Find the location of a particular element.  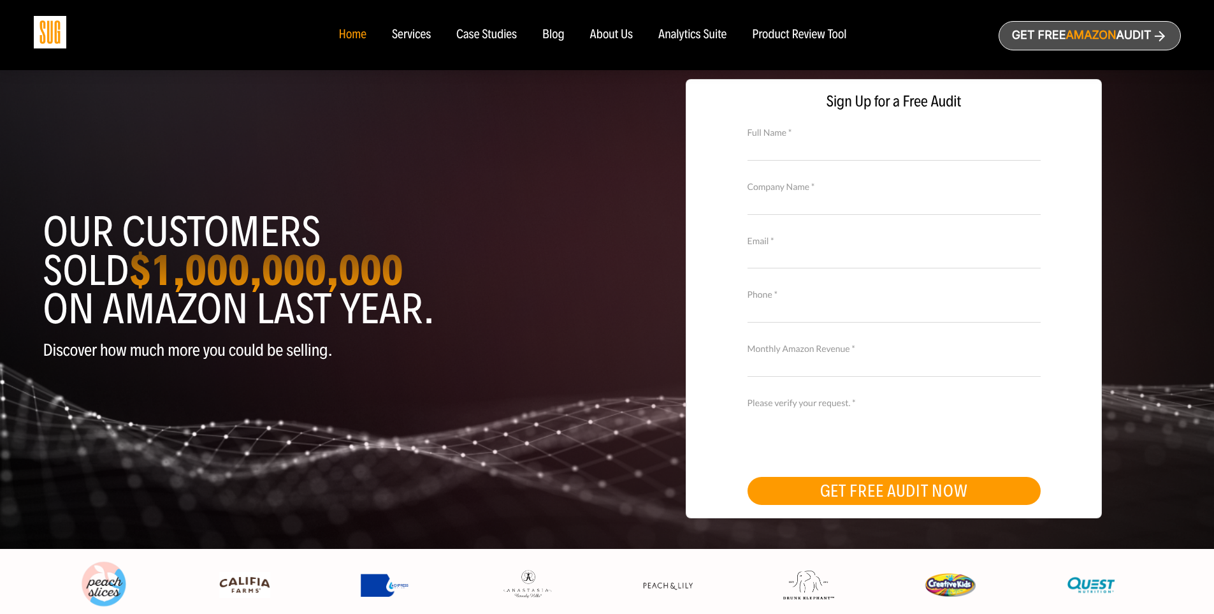

input: Company Name * is located at coordinates (894, 203).